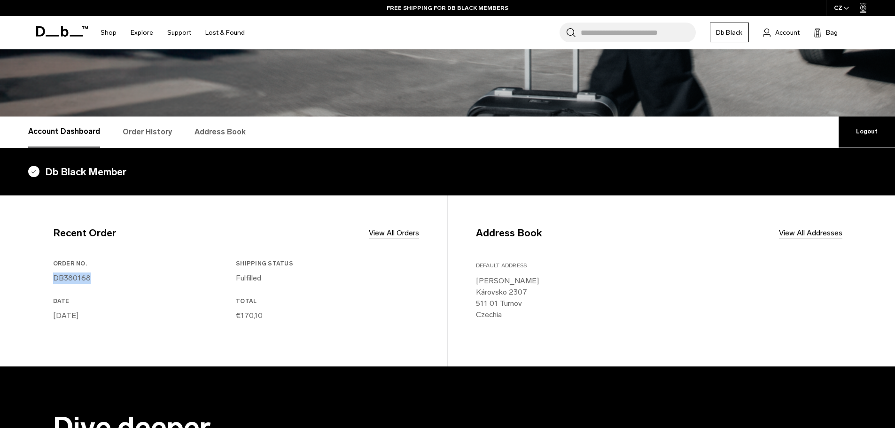  What do you see at coordinates (326, 316) in the screenshot?
I see `p: €170,10` at bounding box center [326, 316].